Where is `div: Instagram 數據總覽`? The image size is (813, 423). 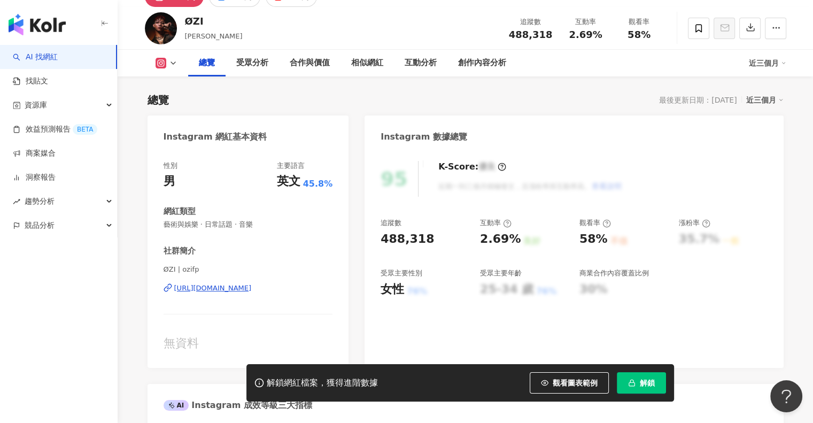
div: Instagram 數據總覽 is located at coordinates (424, 137).